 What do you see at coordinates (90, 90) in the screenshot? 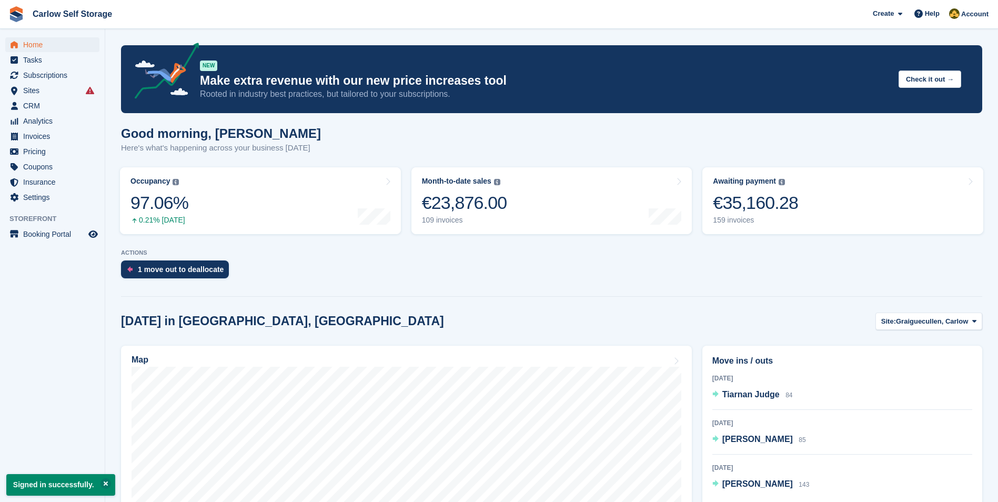
I see `i: Smart entry sync failures have occurred` at bounding box center [90, 90].